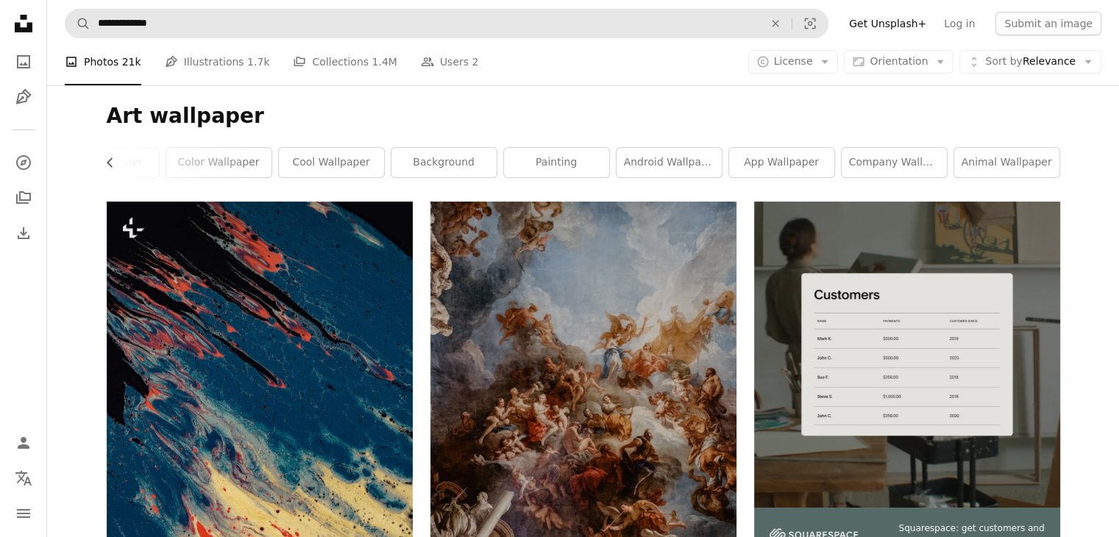 This screenshot has width=1119, height=537. I want to click on a: Home — Unsplash, so click(24, 25).